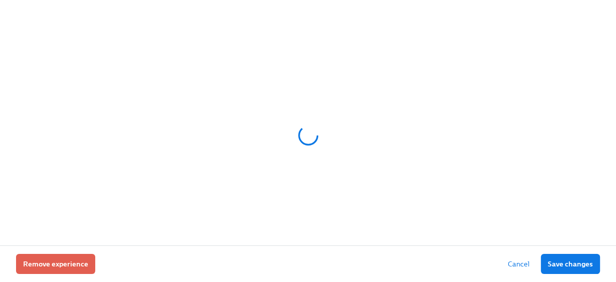 The width and height of the screenshot is (616, 282). What do you see at coordinates (56, 264) in the screenshot?
I see `span: Remove experience` at bounding box center [56, 264].